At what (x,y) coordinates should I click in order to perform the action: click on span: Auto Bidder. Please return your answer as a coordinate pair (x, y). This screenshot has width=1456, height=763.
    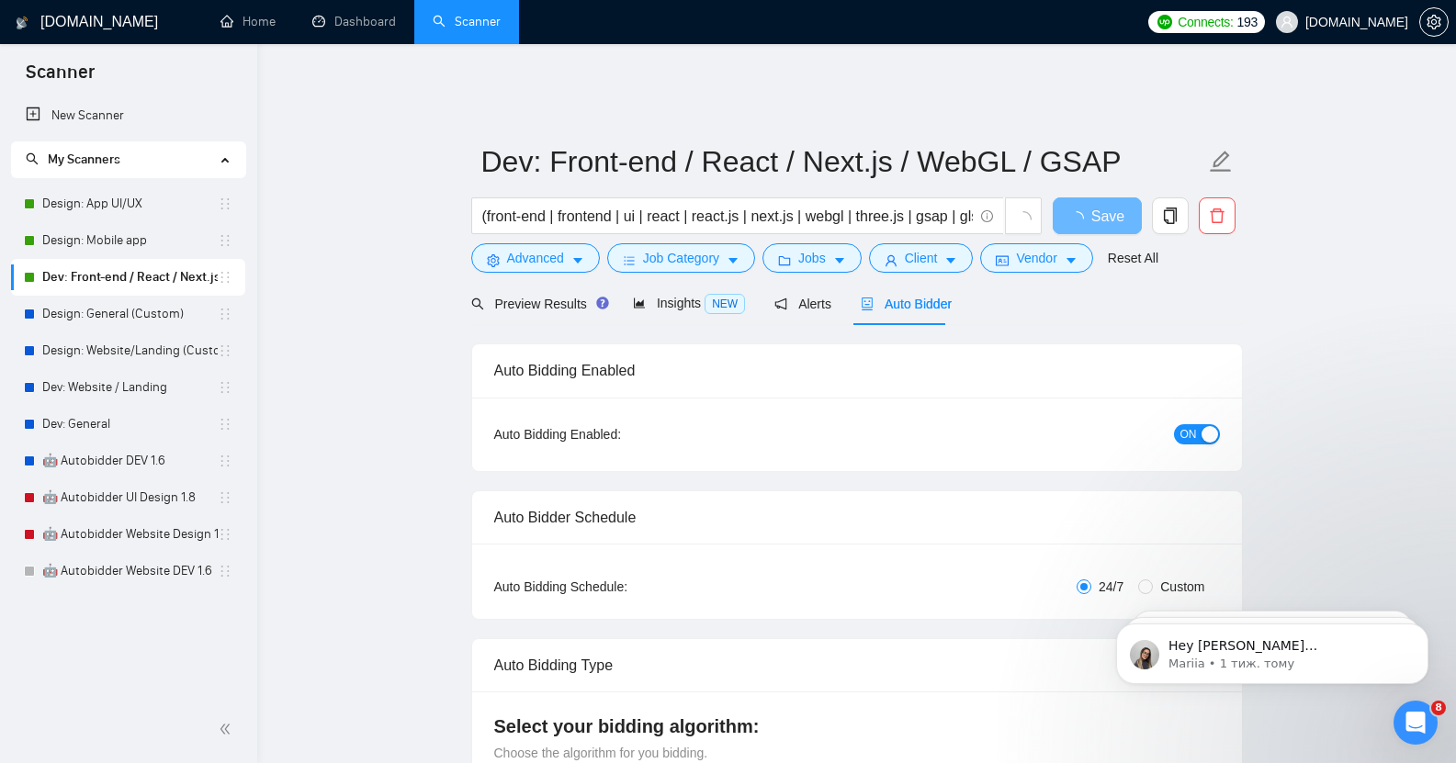
    Looking at the image, I should click on (906, 304).